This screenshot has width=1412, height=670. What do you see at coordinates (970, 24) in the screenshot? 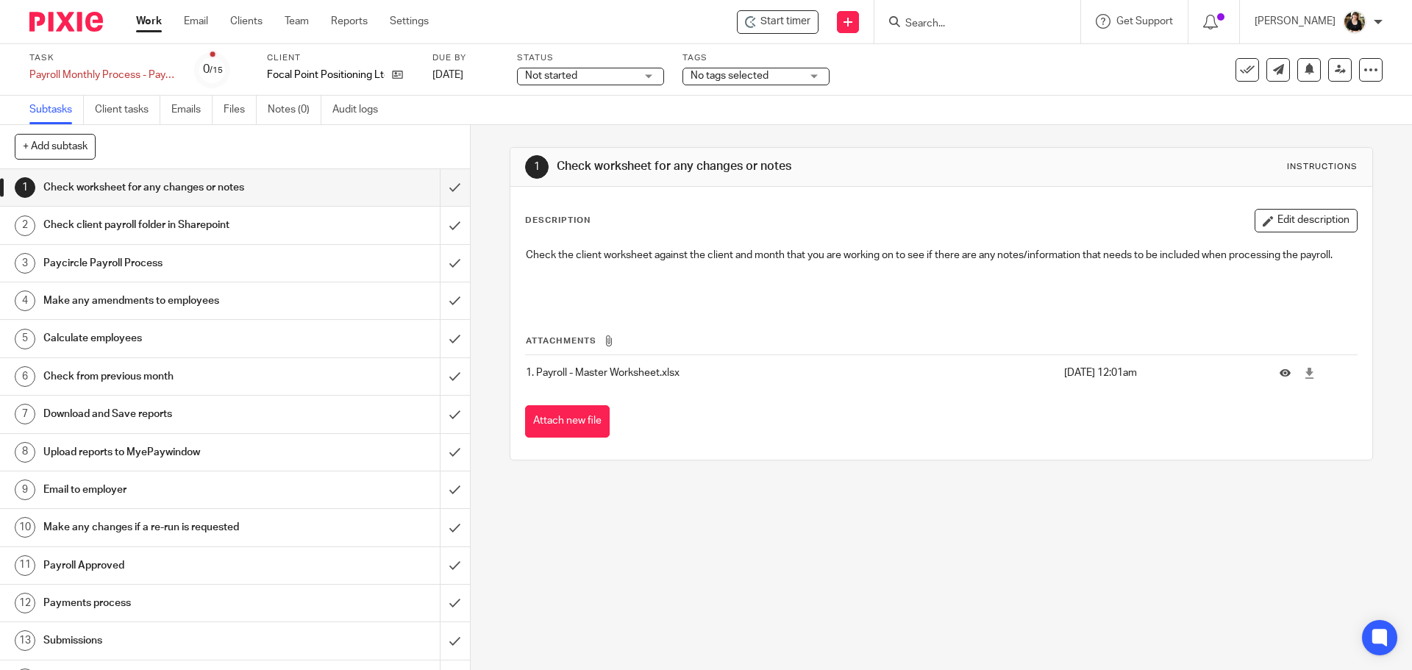
I see `input: Search` at bounding box center [970, 24].